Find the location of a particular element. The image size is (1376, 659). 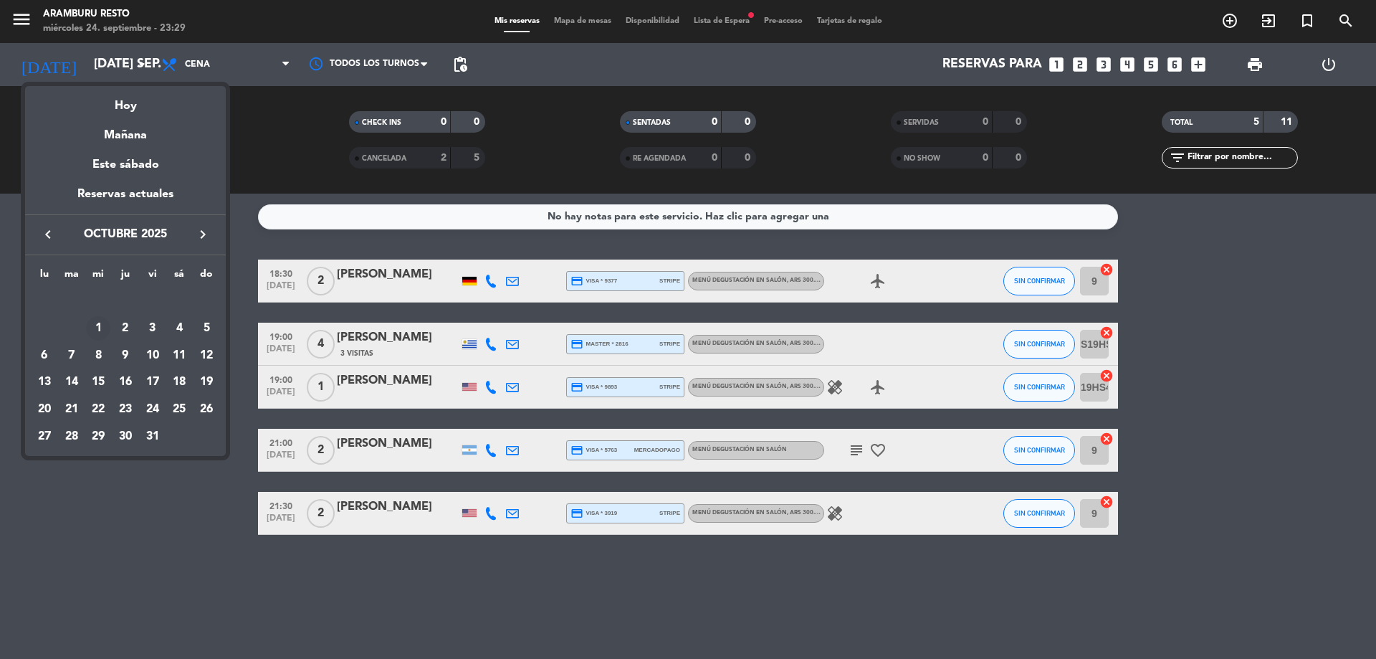

div: 4 is located at coordinates (179, 328).